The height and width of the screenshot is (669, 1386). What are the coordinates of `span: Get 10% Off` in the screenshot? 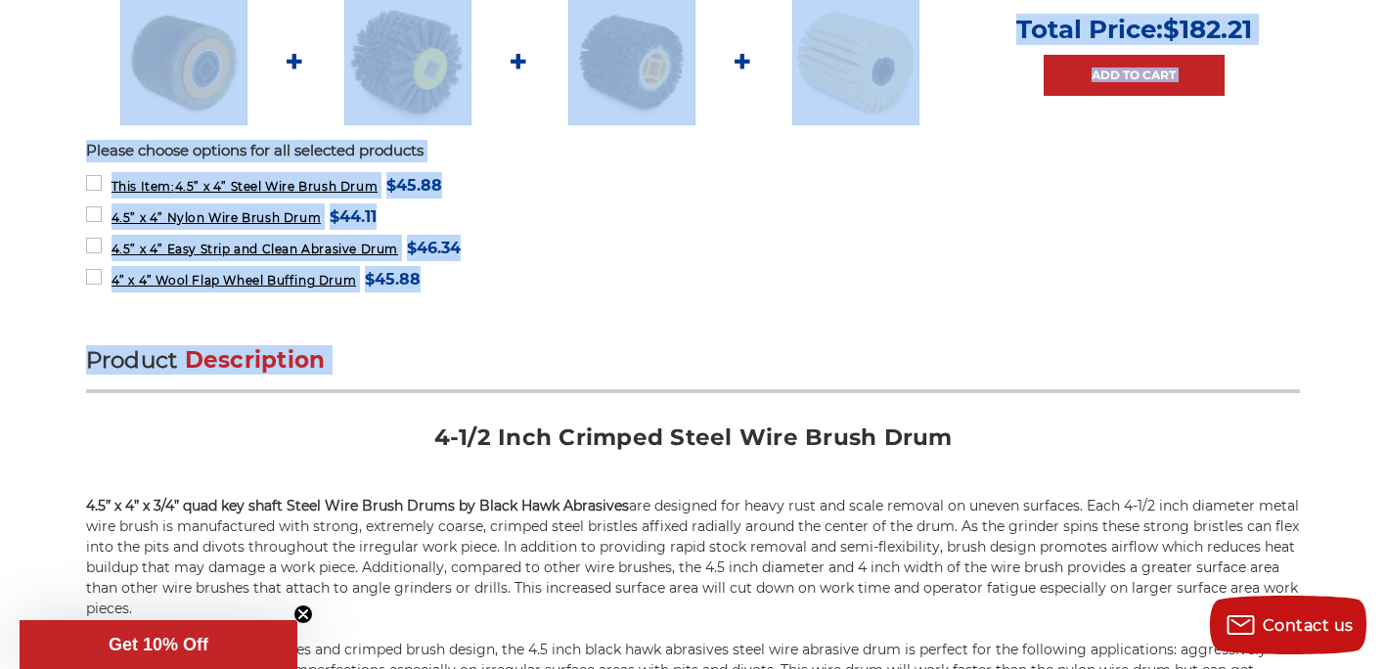 It's located at (159, 645).